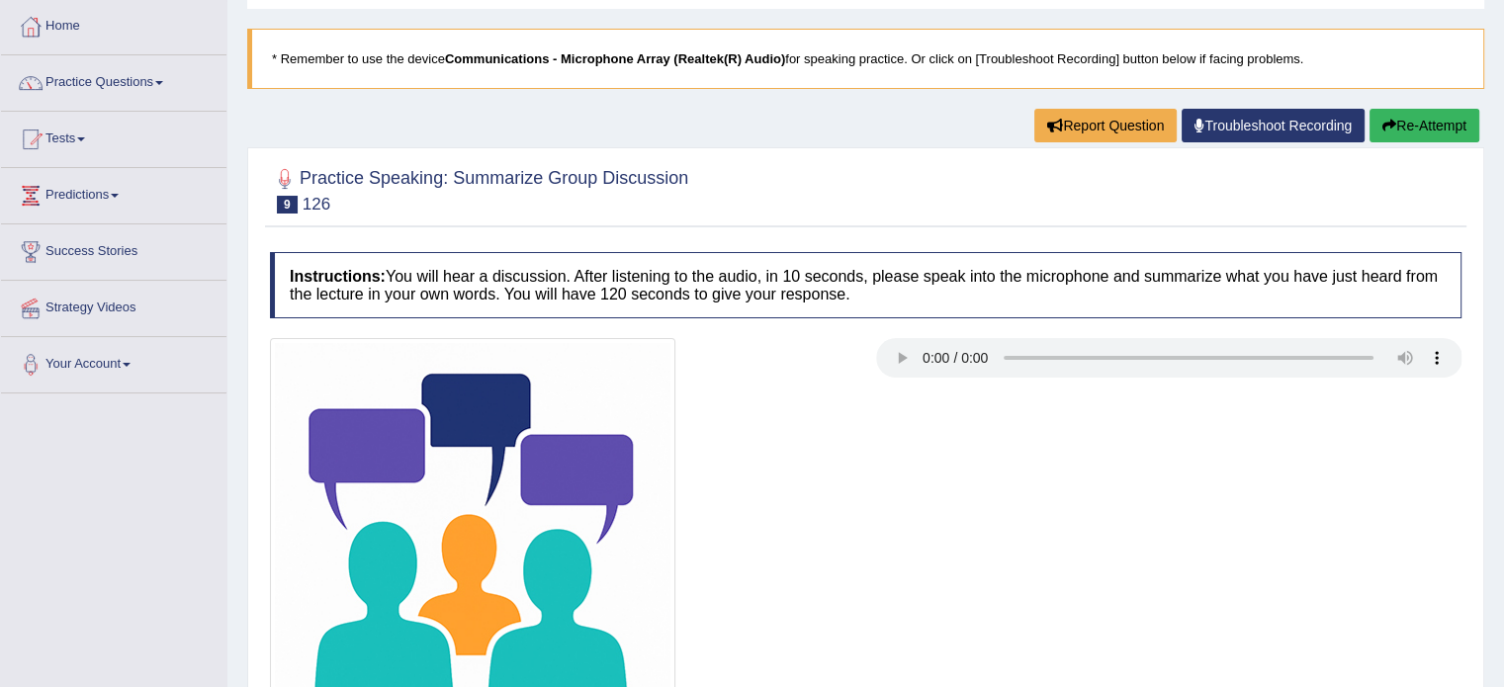 Image resolution: width=1504 pixels, height=687 pixels. What do you see at coordinates (114, 136) in the screenshot?
I see `a: Tests` at bounding box center [114, 136].